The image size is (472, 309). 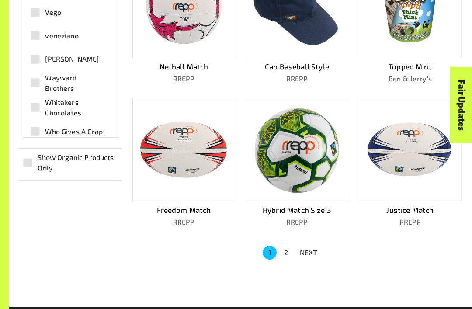 What do you see at coordinates (76, 83) in the screenshot?
I see `span: Wayward Brothers` at bounding box center [76, 83].